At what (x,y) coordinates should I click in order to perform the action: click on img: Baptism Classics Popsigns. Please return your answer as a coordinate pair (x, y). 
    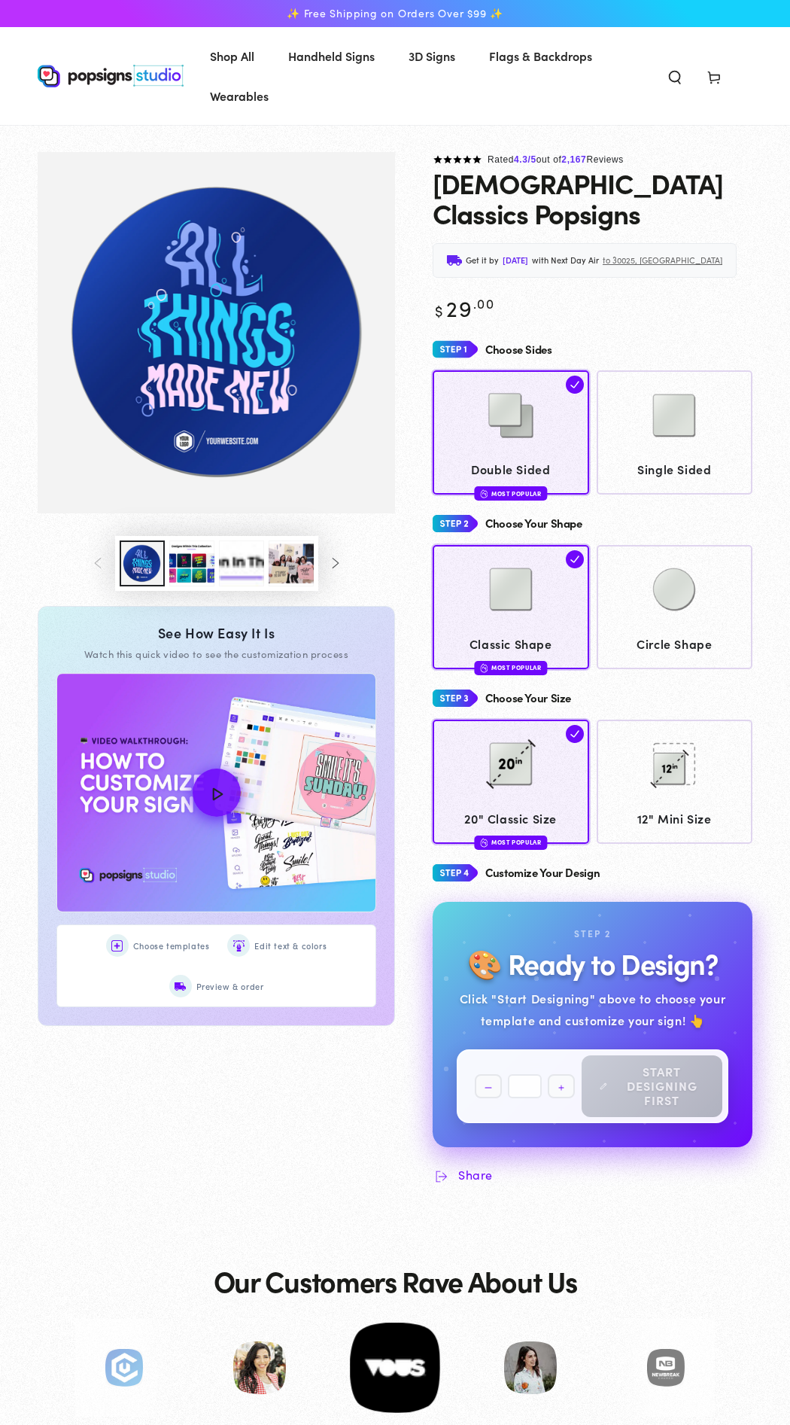
    Looking at the image, I should click on (216, 333).